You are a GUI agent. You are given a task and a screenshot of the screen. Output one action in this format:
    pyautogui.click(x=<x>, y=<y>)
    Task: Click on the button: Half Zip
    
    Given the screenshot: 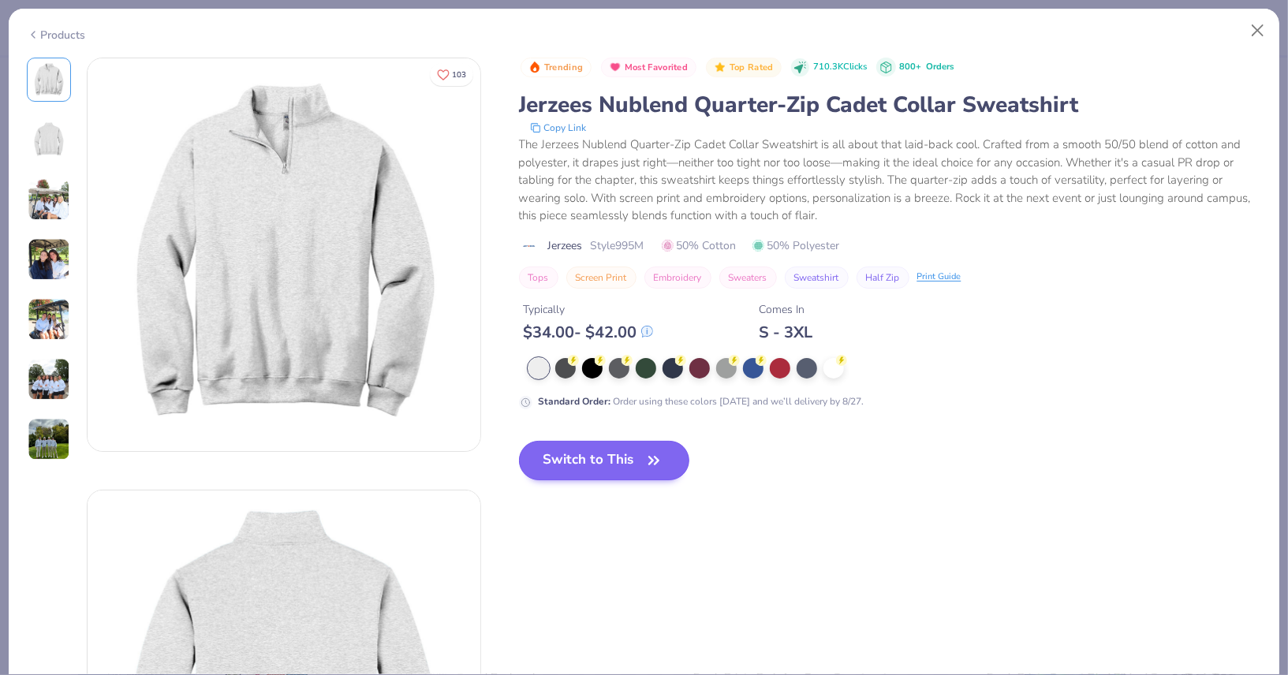 What is the action you would take?
    pyautogui.click(x=883, y=278)
    